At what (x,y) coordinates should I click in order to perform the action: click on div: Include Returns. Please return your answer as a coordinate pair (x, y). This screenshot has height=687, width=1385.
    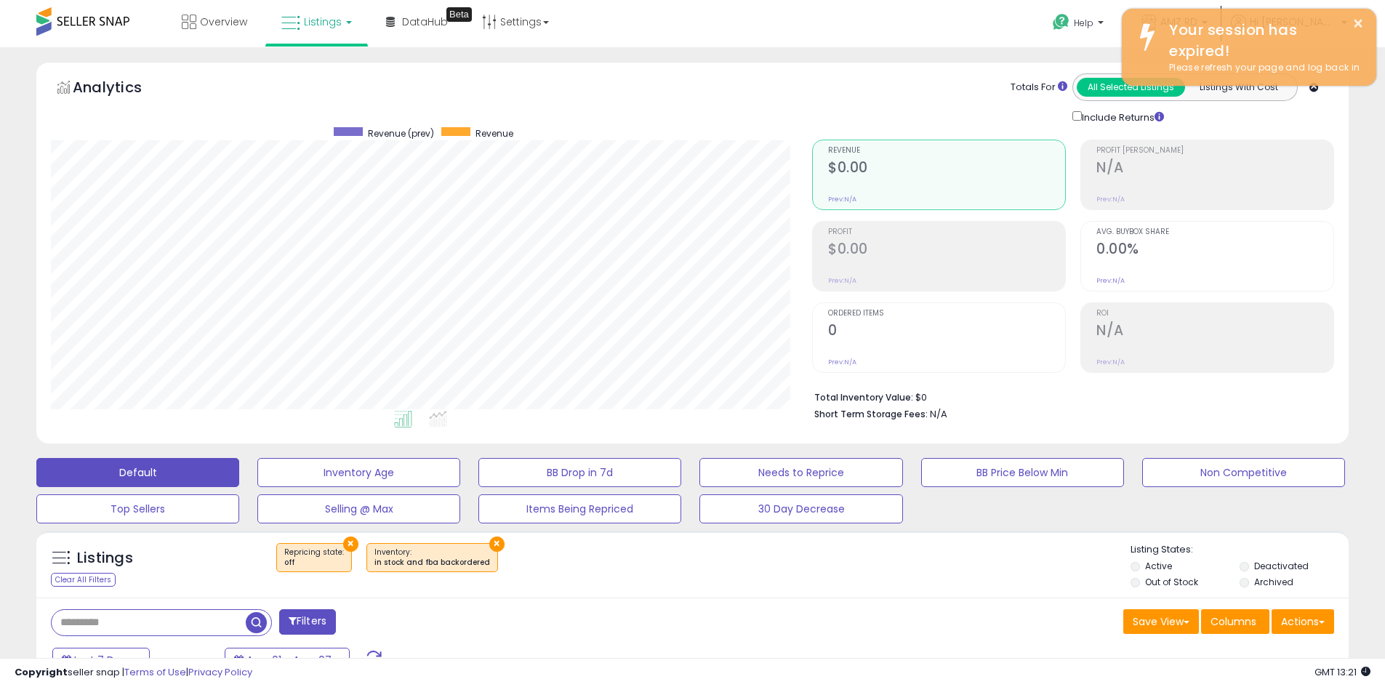
    Looking at the image, I should click on (1121, 116).